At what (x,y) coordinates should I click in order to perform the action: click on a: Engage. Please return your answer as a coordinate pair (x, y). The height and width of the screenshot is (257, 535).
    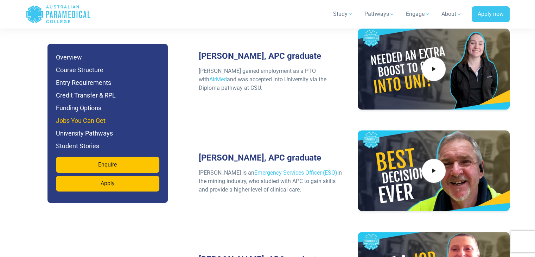
    Looking at the image, I should click on (418, 14).